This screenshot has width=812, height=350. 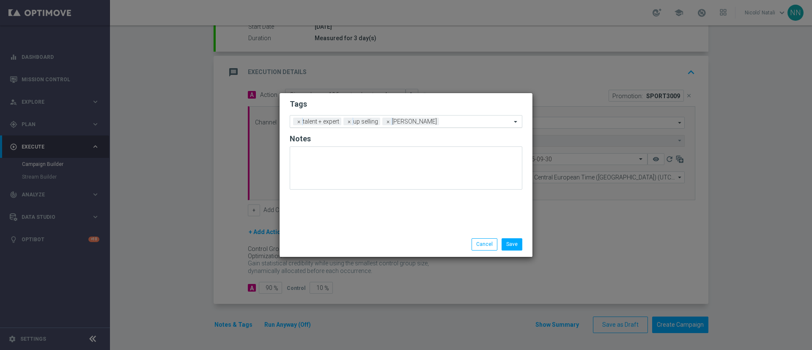 I want to click on span: talent + expert, so click(x=321, y=121).